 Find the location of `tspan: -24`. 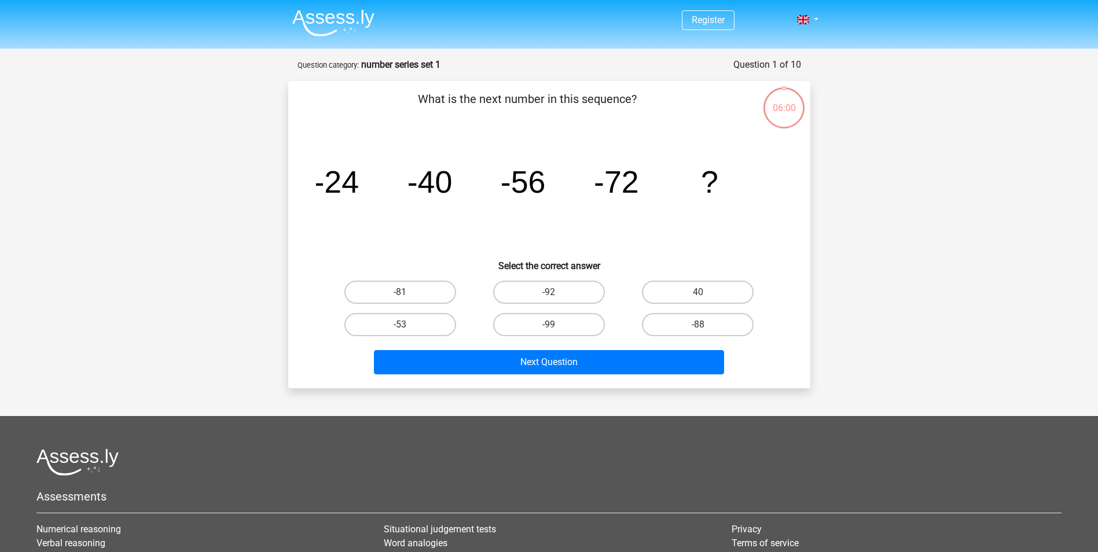

tspan: -24 is located at coordinates (336, 182).